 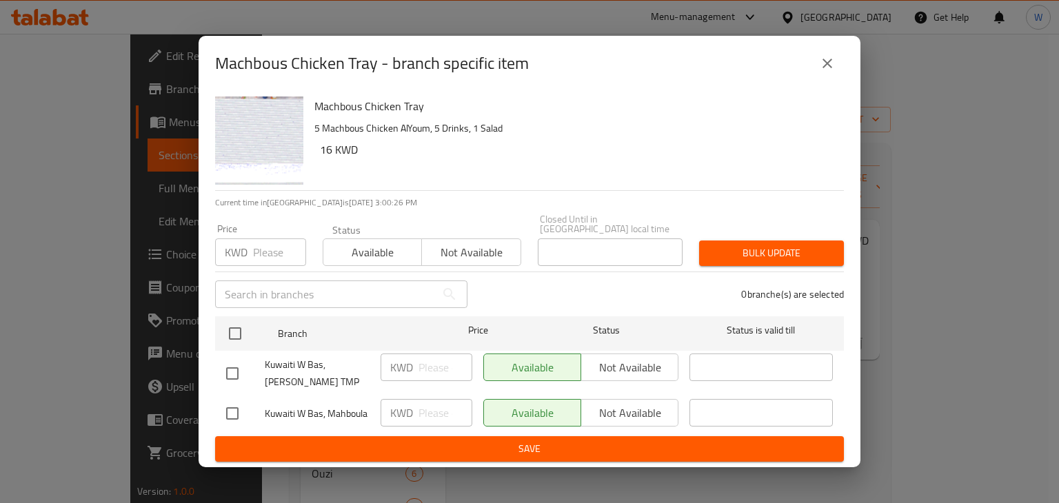 I want to click on h6: Machbous Chicken Tray, so click(x=573, y=106).